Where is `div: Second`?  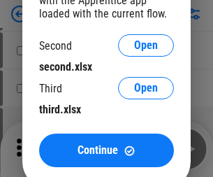 div: Second is located at coordinates (55, 45).